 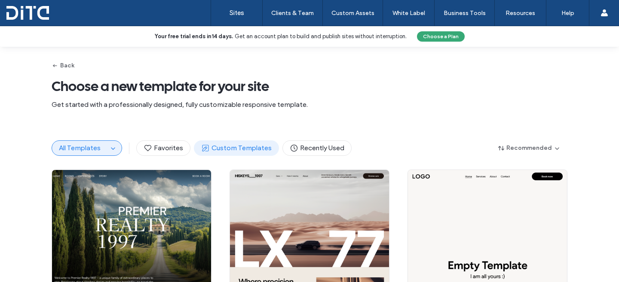 What do you see at coordinates (409, 13) in the screenshot?
I see `label: White Label` at bounding box center [409, 13].